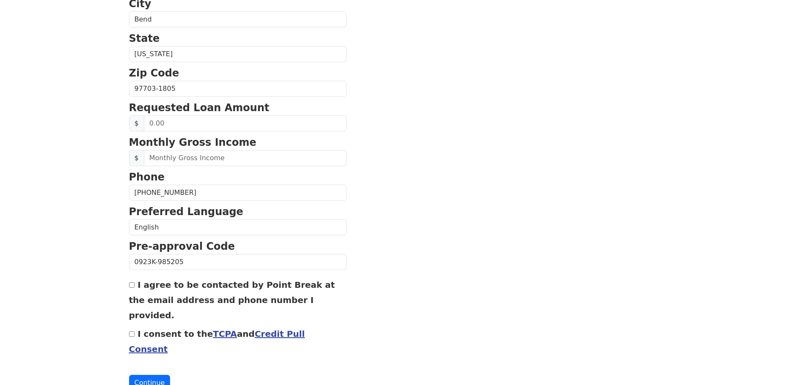 The height and width of the screenshot is (385, 806). I want to click on strong: Preferred Language, so click(186, 212).